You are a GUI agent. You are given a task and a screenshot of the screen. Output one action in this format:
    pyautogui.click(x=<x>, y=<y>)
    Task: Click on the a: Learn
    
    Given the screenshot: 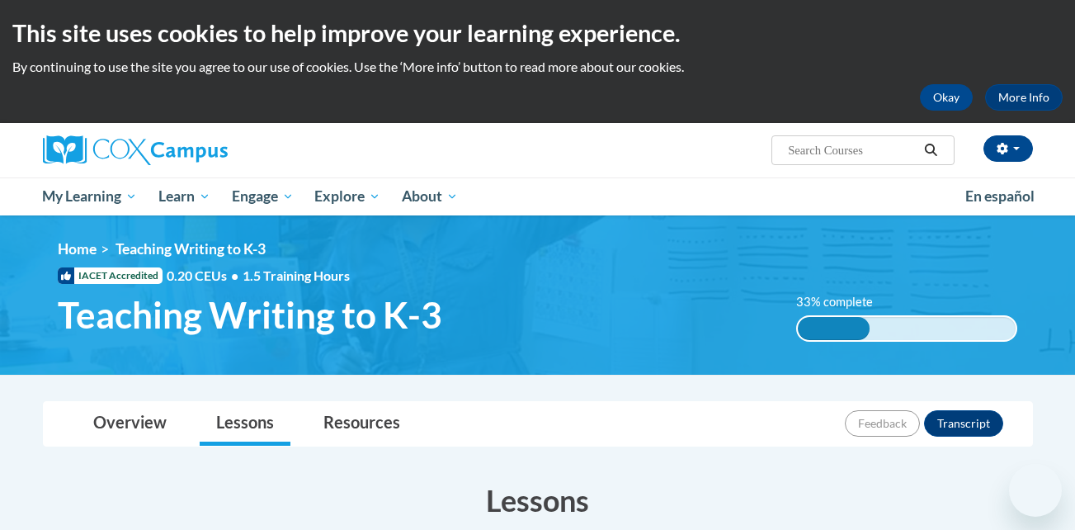 What is the action you would take?
    pyautogui.click(x=184, y=196)
    